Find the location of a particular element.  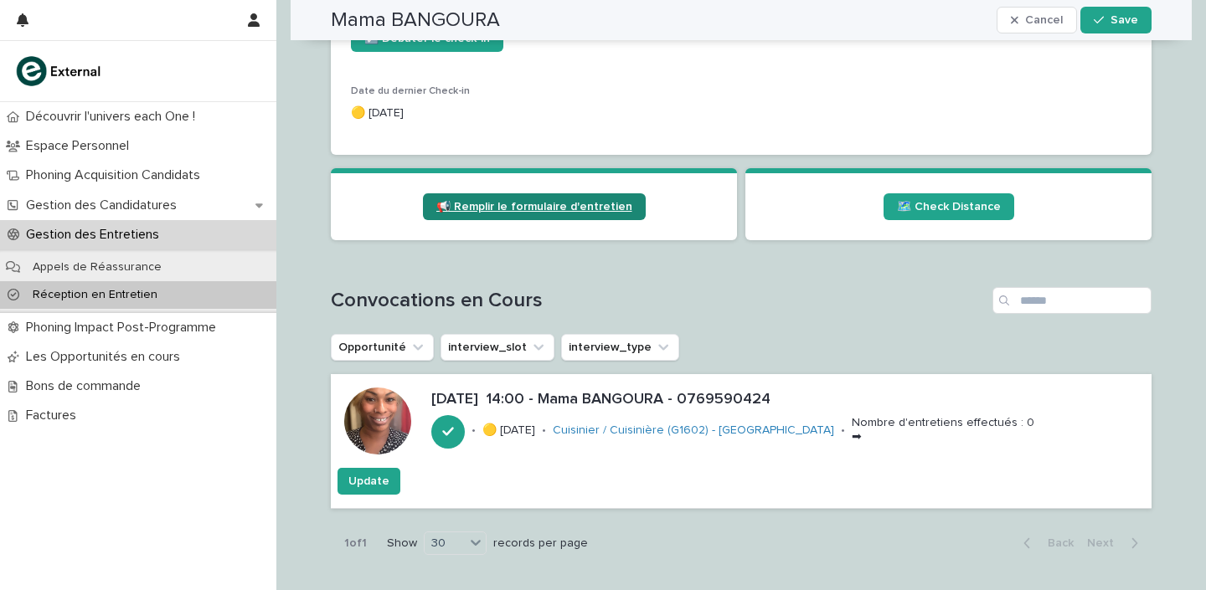

span: Date du dernier Check-in is located at coordinates (410, 91).